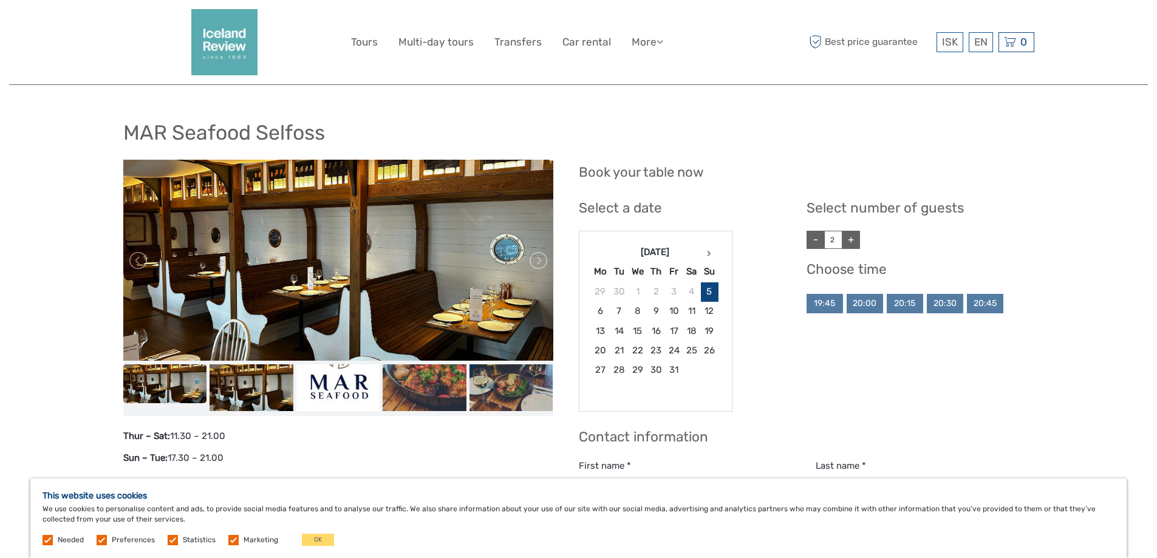  Describe the element at coordinates (709, 292) in the screenshot. I see `td: 5` at that location.